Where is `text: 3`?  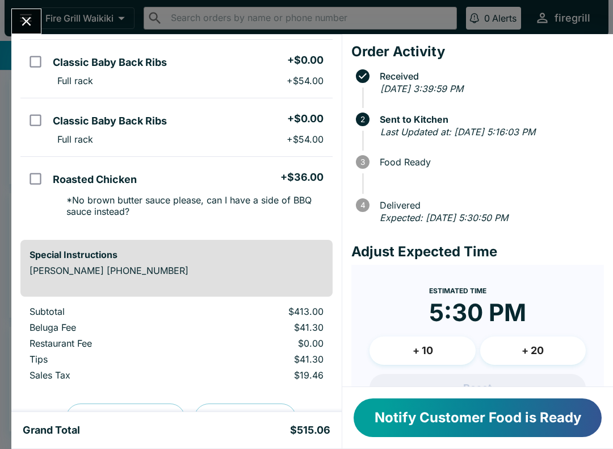 text: 3 is located at coordinates (363, 162).